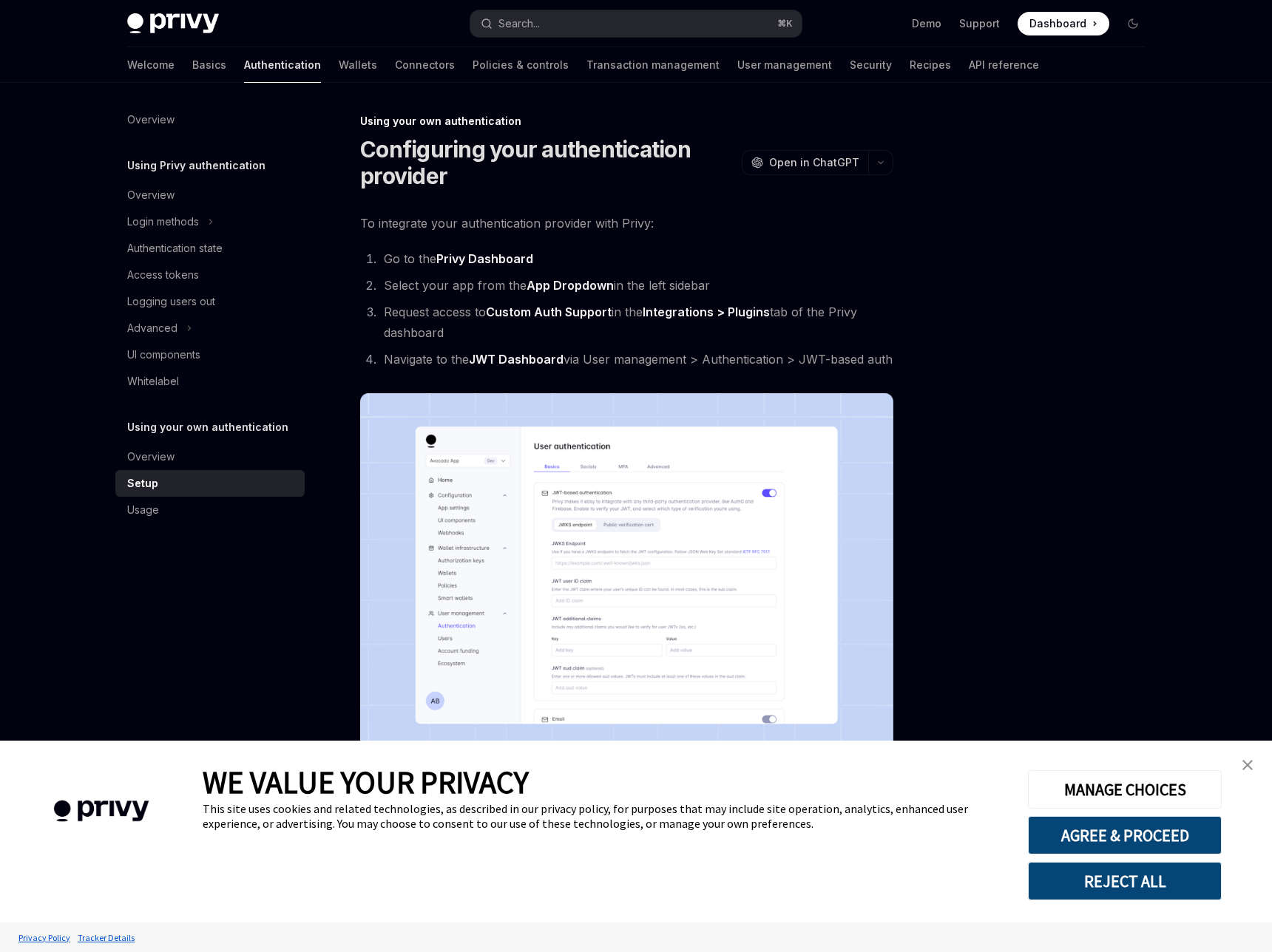  I want to click on a: Privy Dashboard, so click(484, 259).